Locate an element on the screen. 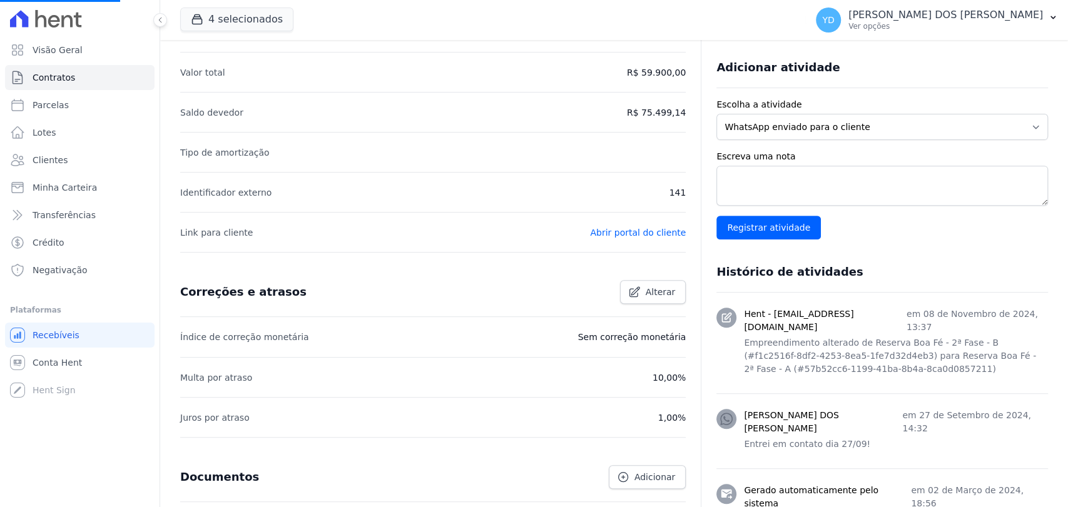 The width and height of the screenshot is (1068, 507). span: Crédito is located at coordinates (48, 243).